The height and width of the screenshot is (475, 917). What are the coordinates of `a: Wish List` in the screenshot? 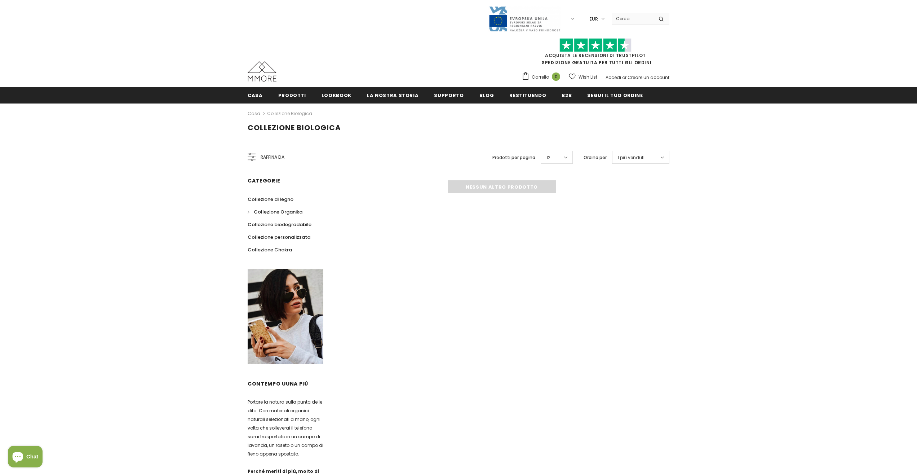 It's located at (583, 77).